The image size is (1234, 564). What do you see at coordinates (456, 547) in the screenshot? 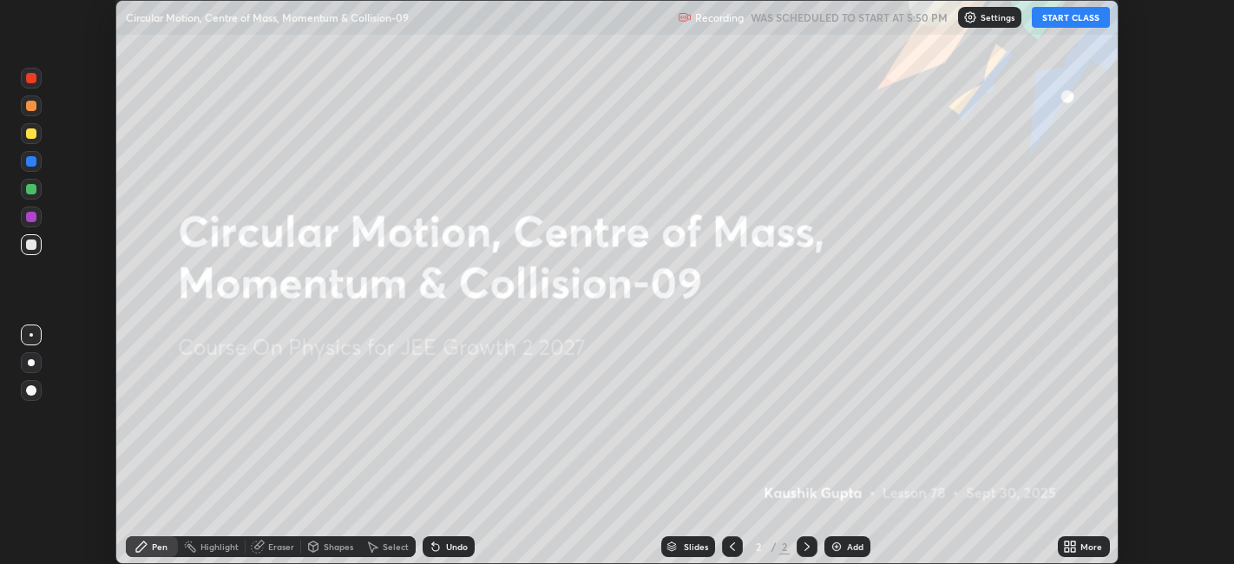
I see `div: Undo` at bounding box center [456, 547].